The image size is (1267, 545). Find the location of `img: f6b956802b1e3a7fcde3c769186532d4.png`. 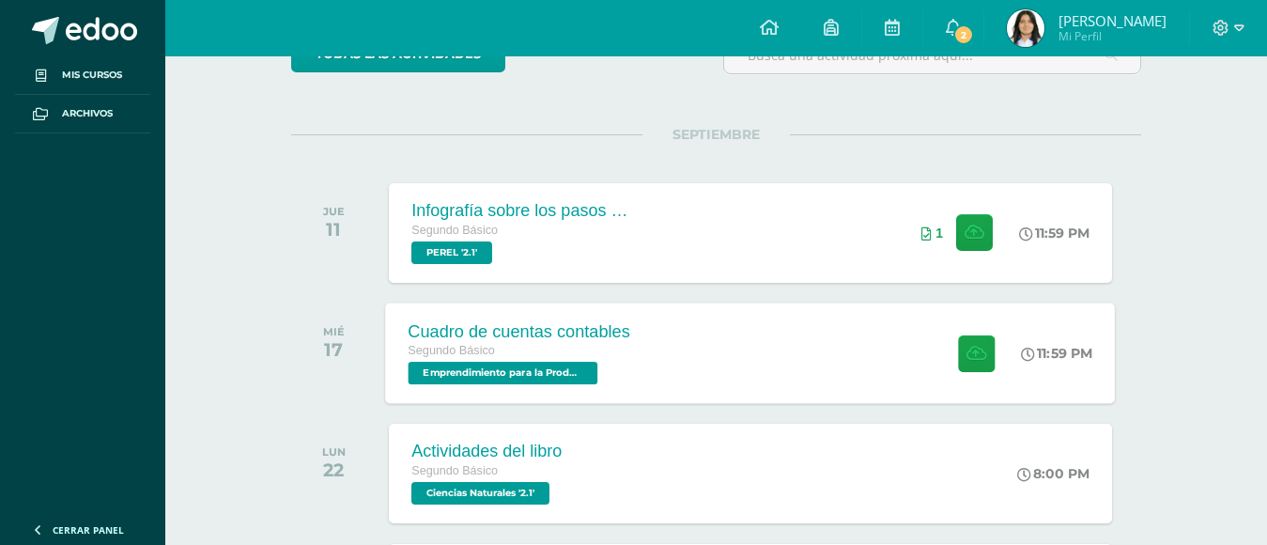

img: f6b956802b1e3a7fcde3c769186532d4.png is located at coordinates (1026, 28).